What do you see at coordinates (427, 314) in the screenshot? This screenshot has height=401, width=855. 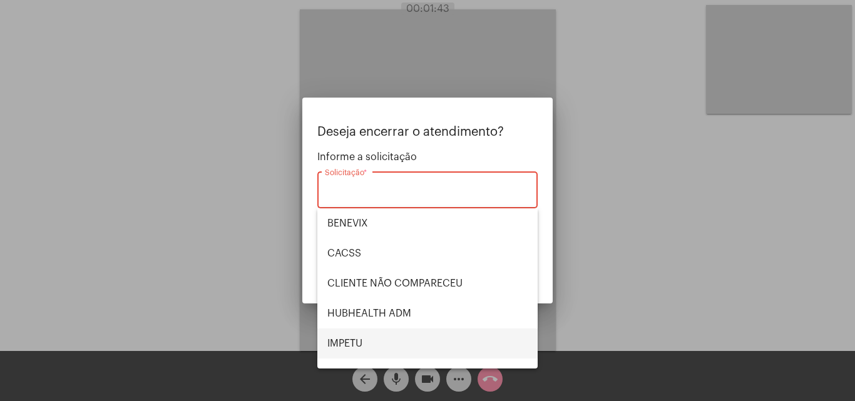 I see `span: HUBHEALTH ADM` at bounding box center [427, 314].